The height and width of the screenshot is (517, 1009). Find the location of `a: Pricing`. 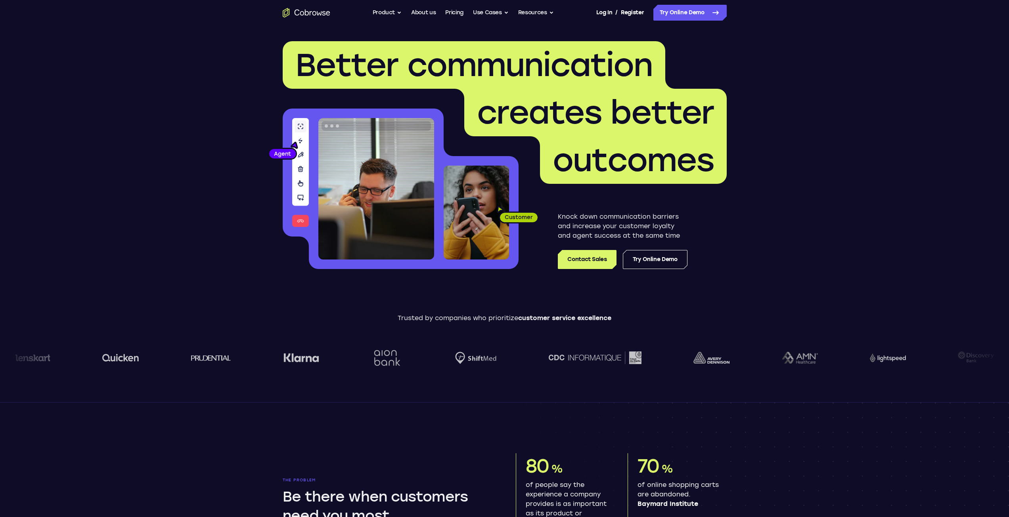

a: Pricing is located at coordinates (454, 13).